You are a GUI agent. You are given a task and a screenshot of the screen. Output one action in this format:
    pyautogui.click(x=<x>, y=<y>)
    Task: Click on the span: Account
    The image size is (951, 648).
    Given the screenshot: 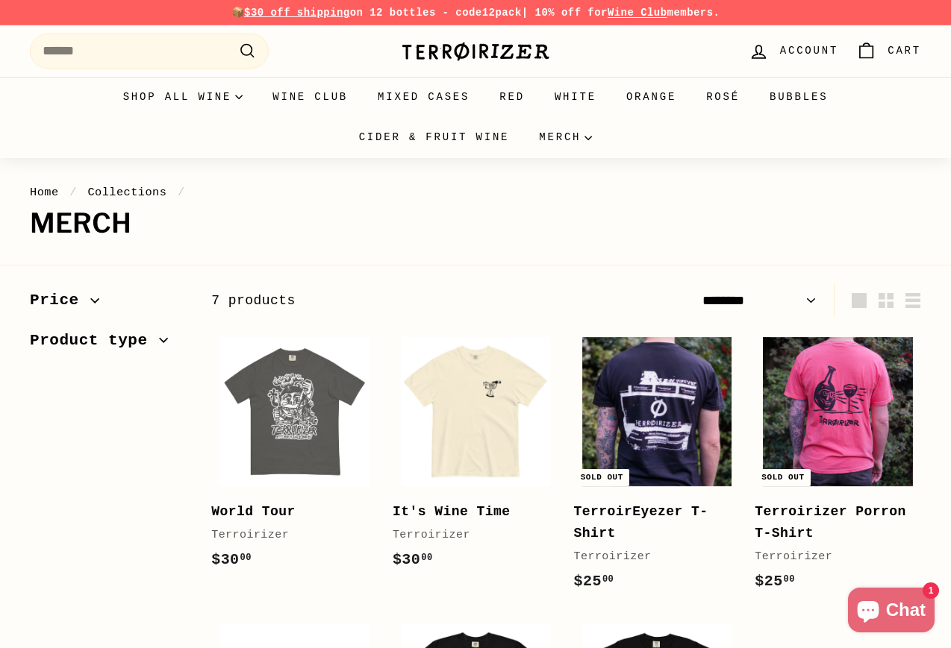 What is the action you would take?
    pyautogui.click(x=809, y=51)
    